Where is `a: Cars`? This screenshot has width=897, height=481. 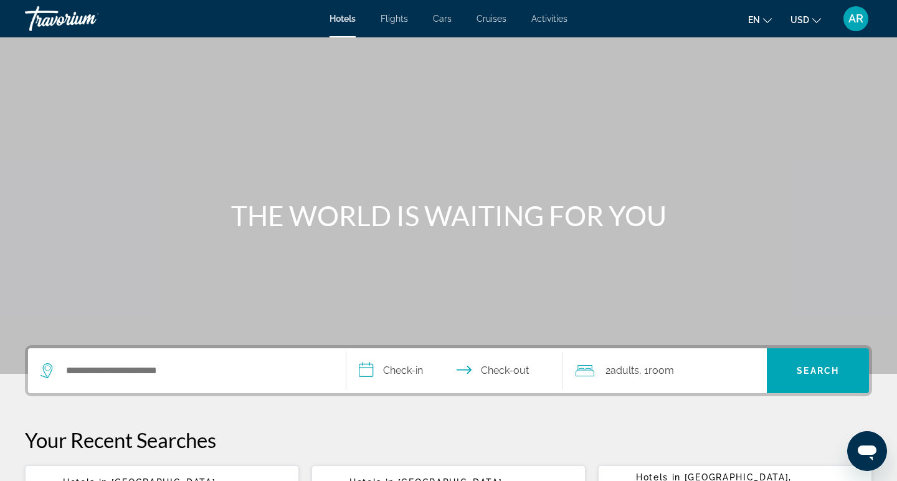 a: Cars is located at coordinates (443, 19).